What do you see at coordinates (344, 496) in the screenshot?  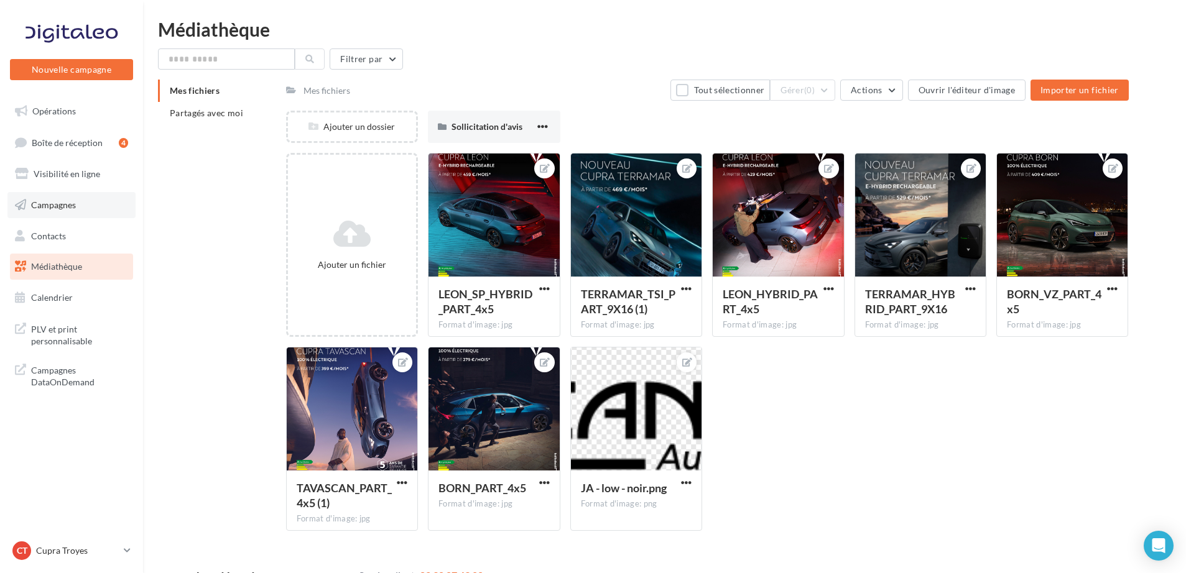 I see `span: TAVASCAN_PART_4x5 (1)` at bounding box center [344, 496].